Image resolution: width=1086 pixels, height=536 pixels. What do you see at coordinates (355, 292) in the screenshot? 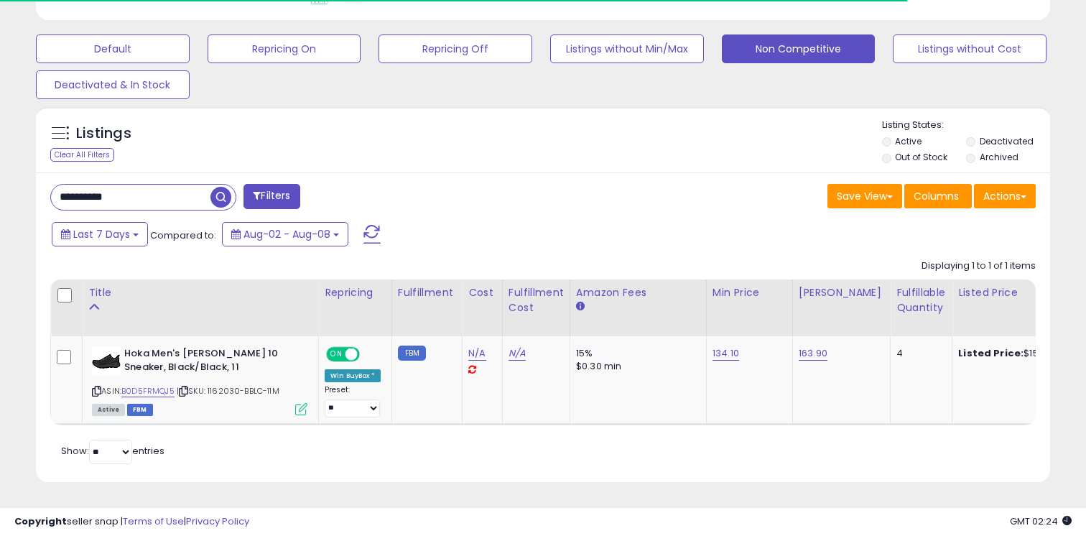
I see `div: Repricing` at bounding box center [355, 292].